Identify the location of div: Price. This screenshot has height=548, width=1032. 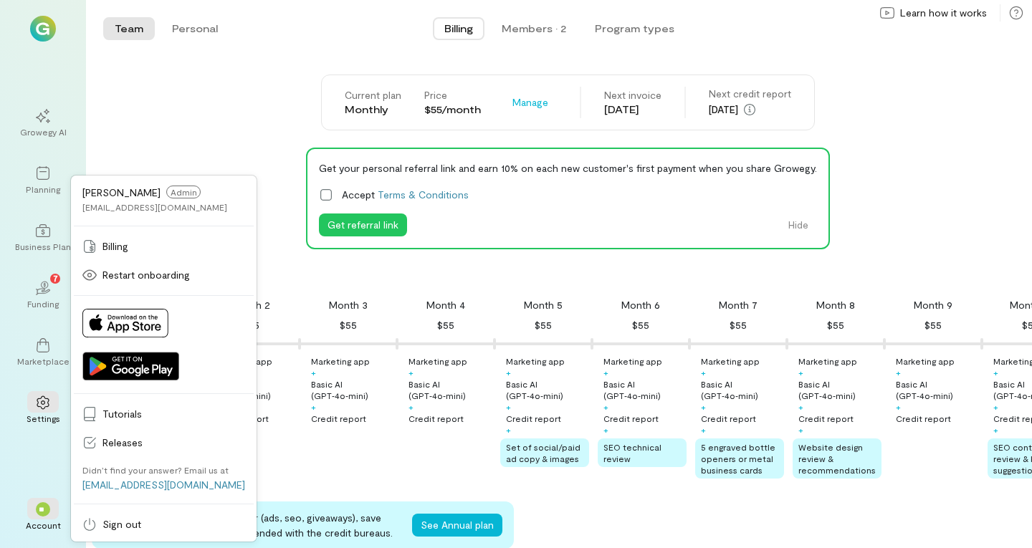
(452, 95).